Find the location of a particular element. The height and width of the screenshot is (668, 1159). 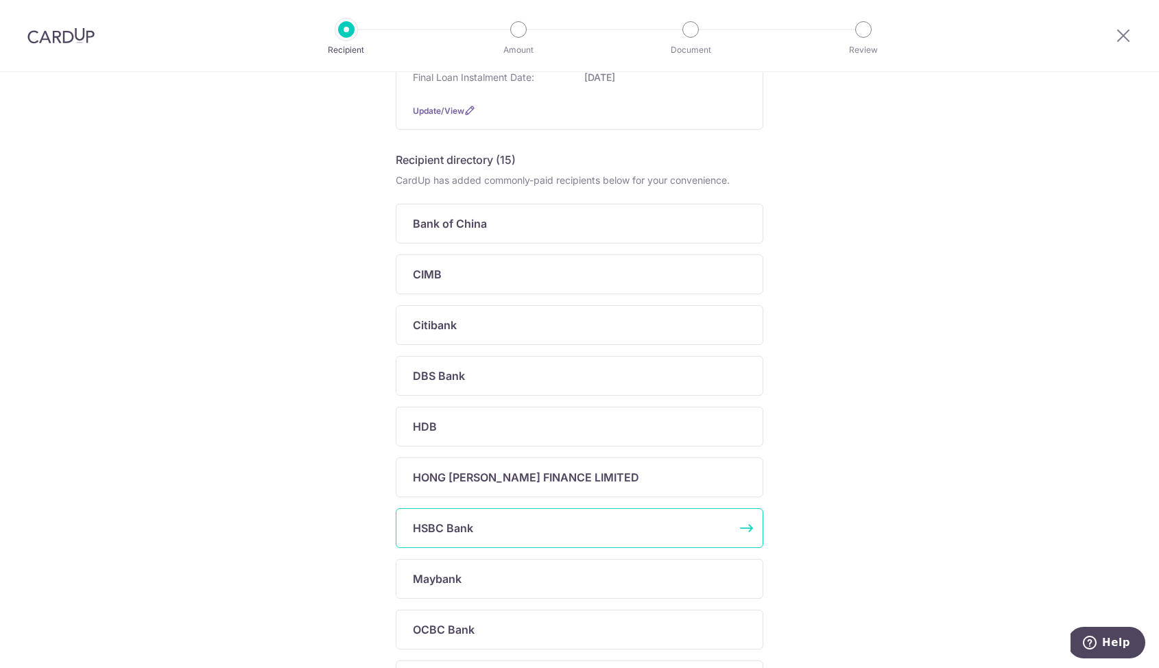

p: Citibank is located at coordinates (435, 325).